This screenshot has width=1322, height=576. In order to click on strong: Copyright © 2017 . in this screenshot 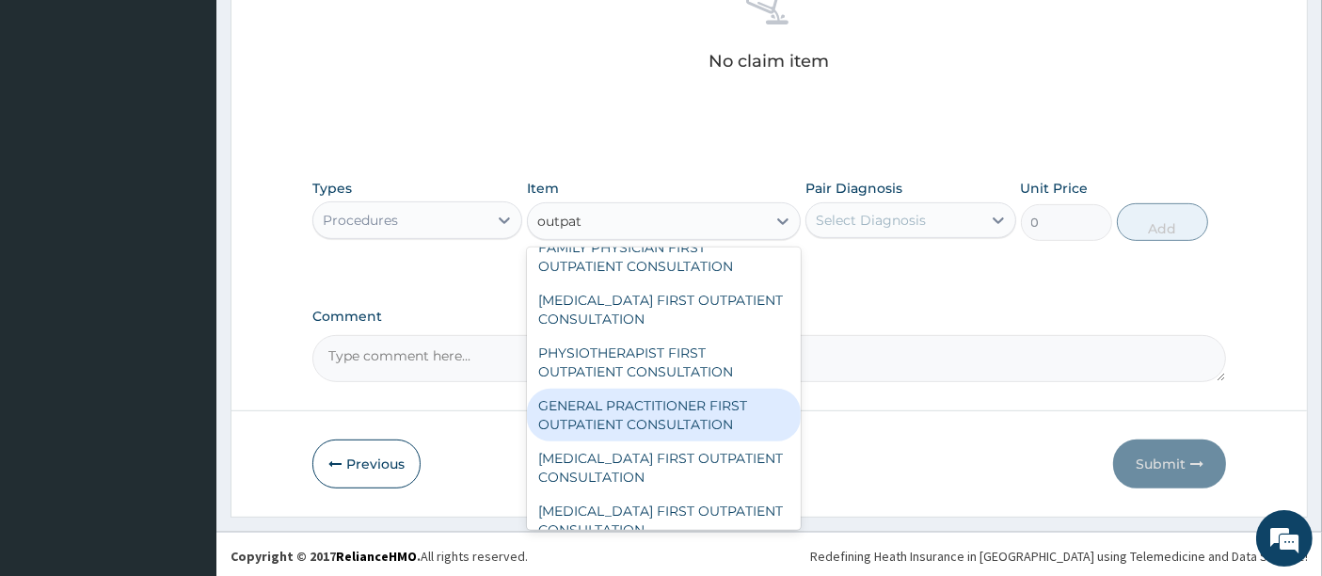, I will do `click(326, 556)`.